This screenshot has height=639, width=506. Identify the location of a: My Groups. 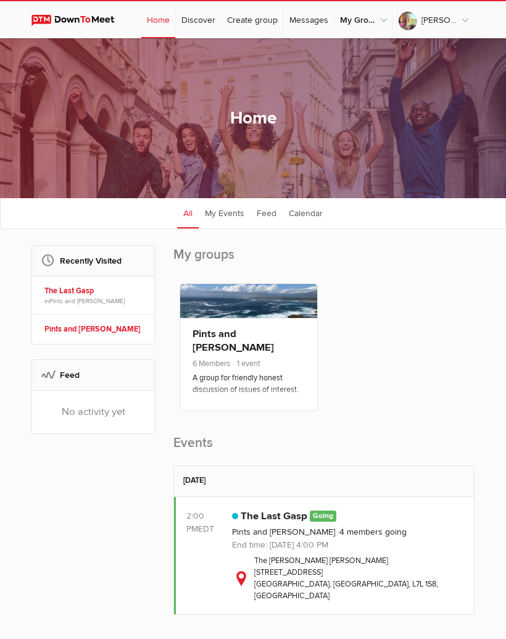
(364, 20).